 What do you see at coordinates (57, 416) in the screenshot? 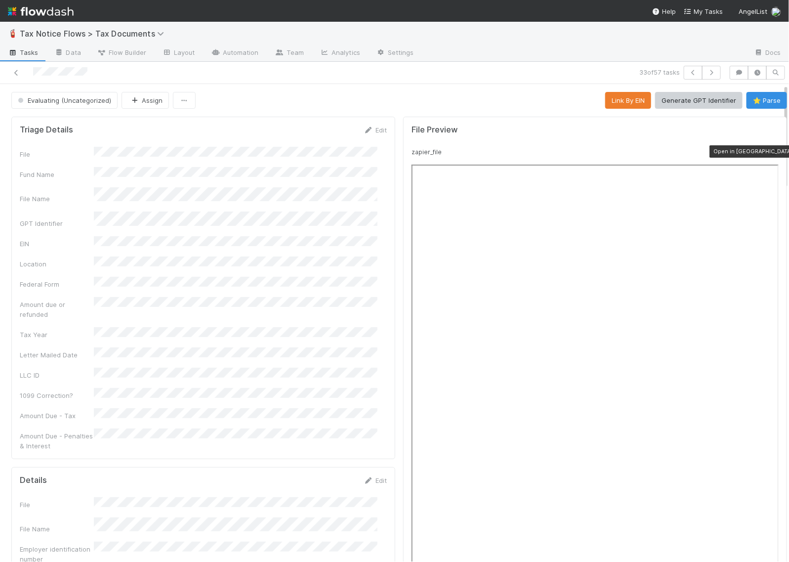
I see `div: Amount Due - Tax` at bounding box center [57, 416].